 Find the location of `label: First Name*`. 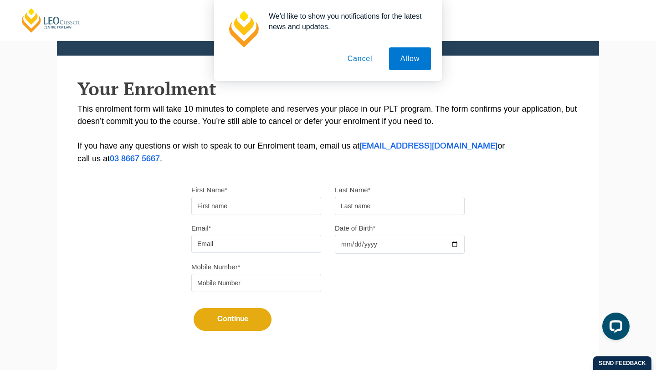

label: First Name* is located at coordinates (209, 190).